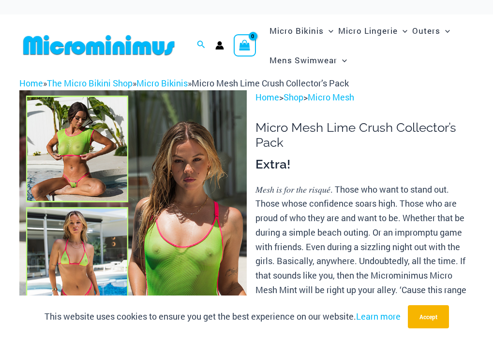  Describe the element at coordinates (222, 317) in the screenshot. I see `p: This website uses cookies to ensure you get the best experience on our website.` at that location.